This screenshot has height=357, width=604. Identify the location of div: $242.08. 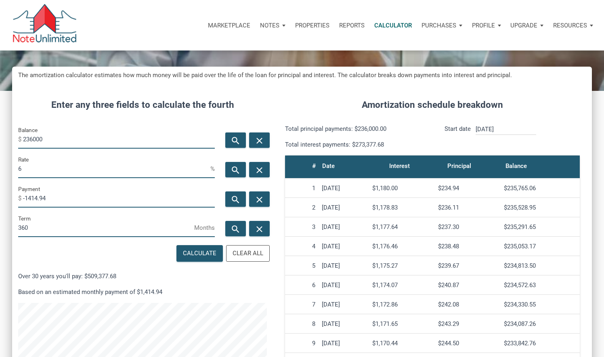
(467, 304).